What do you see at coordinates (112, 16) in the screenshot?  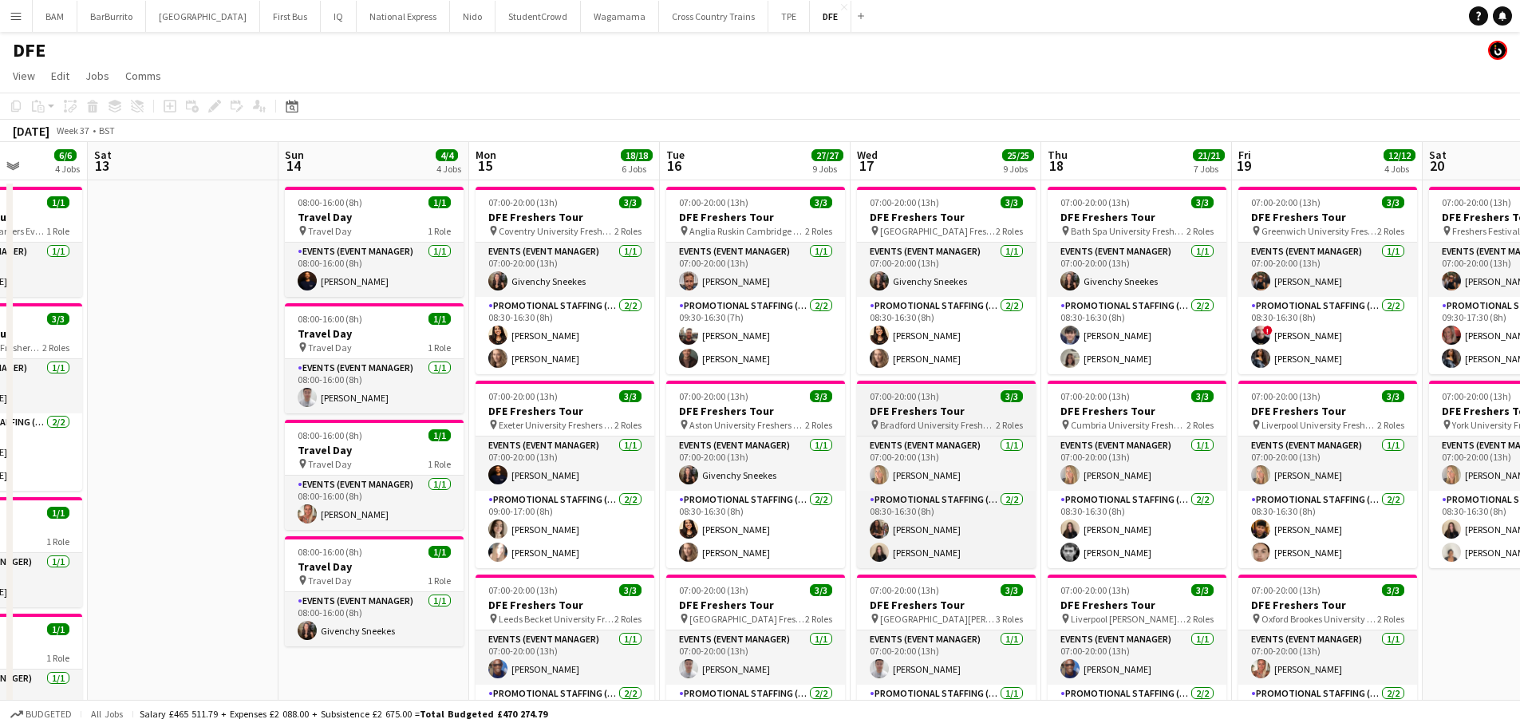 I see `button: BarBurrito` at bounding box center [112, 16].